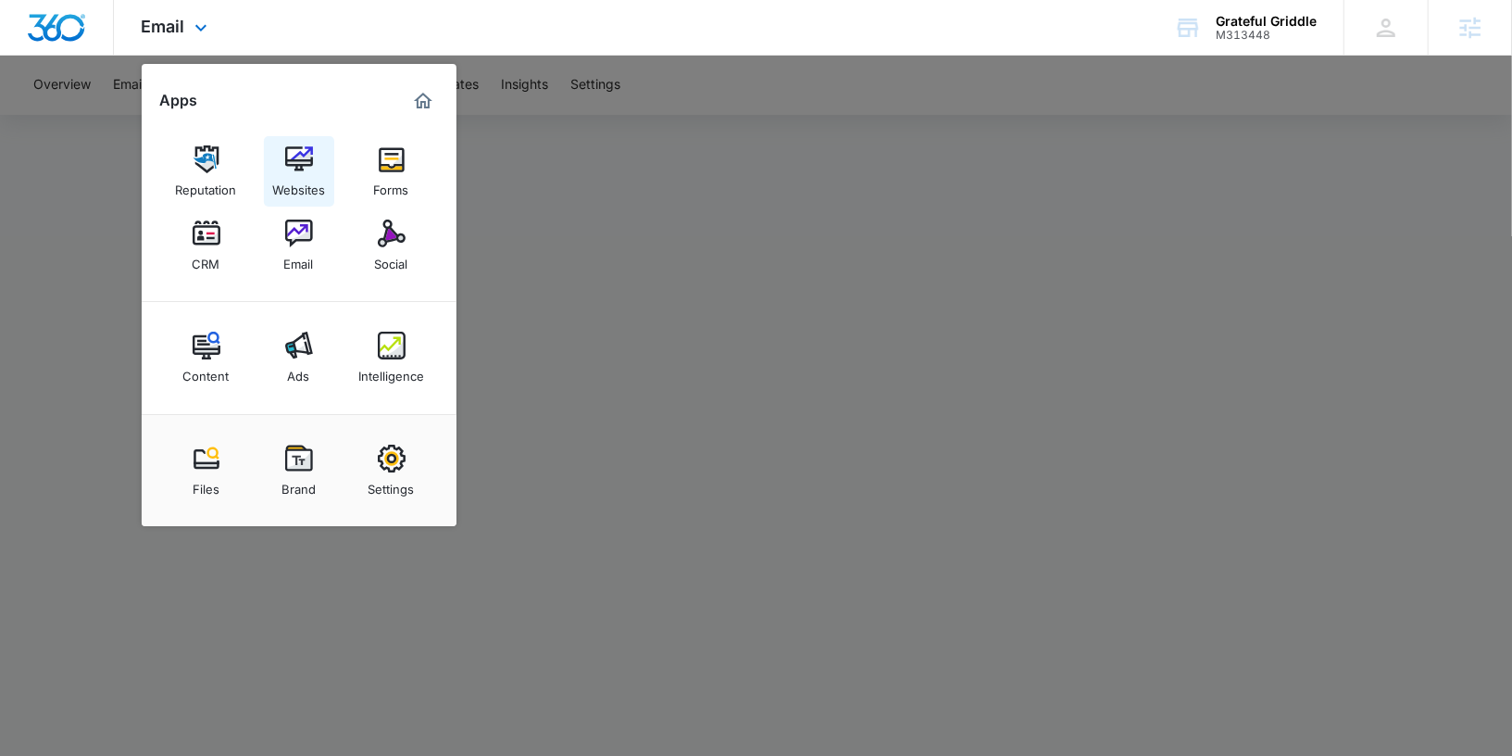 The width and height of the screenshot is (1512, 756). Describe the element at coordinates (206, 245) in the screenshot. I see `a: CRM` at that location.